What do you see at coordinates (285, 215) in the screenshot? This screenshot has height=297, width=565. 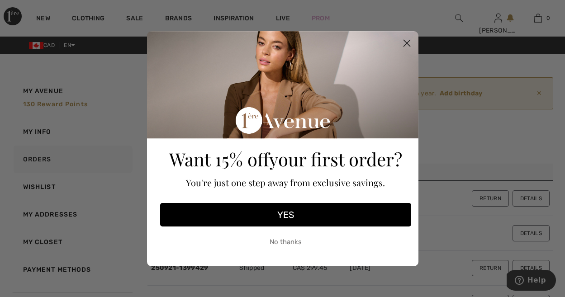 I see `button: YES` at bounding box center [285, 215].